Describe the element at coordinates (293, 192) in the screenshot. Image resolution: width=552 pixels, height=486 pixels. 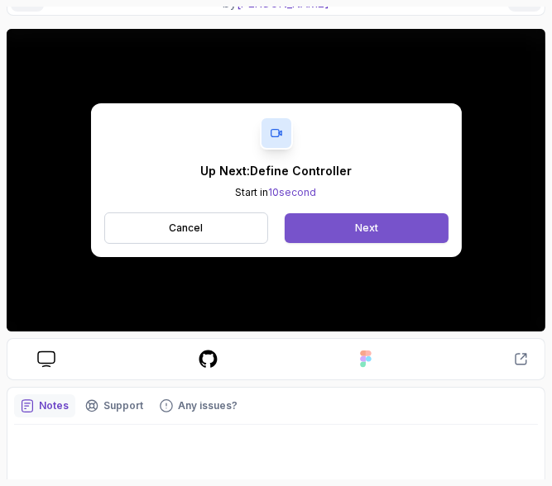
I see `span: 10 second` at that location.